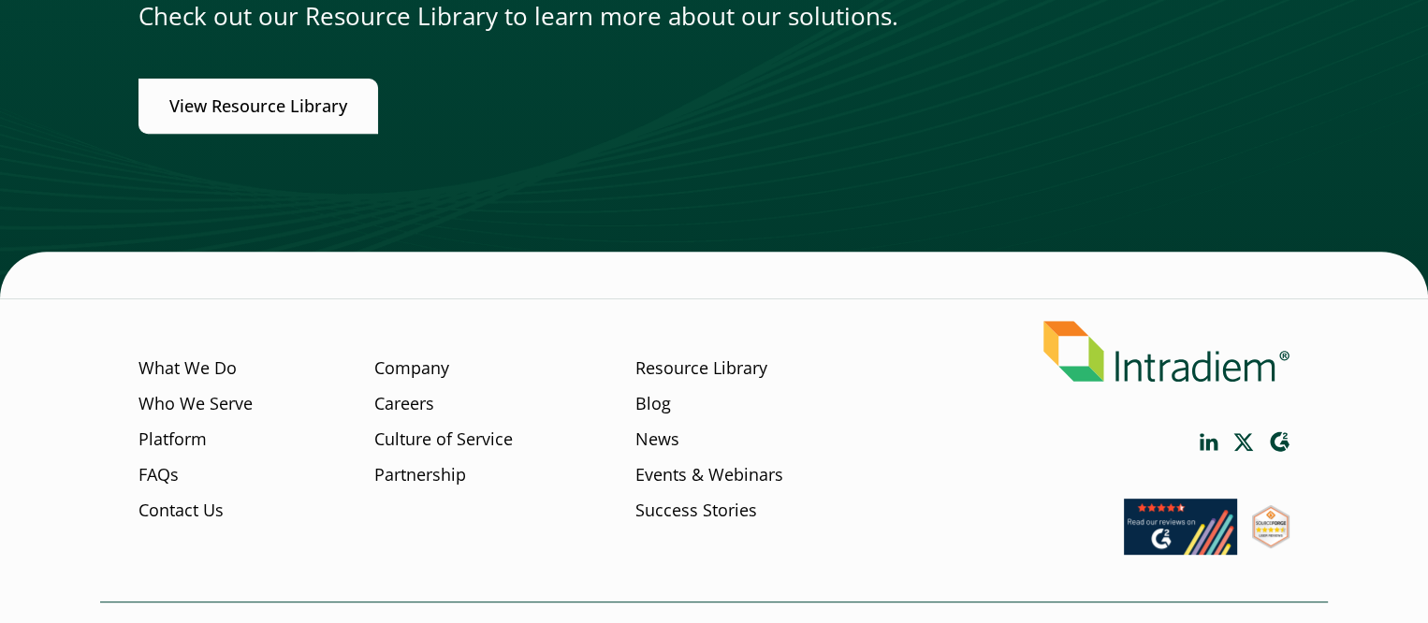 This screenshot has height=623, width=1428. I want to click on a: Culture of Service, so click(444, 440).